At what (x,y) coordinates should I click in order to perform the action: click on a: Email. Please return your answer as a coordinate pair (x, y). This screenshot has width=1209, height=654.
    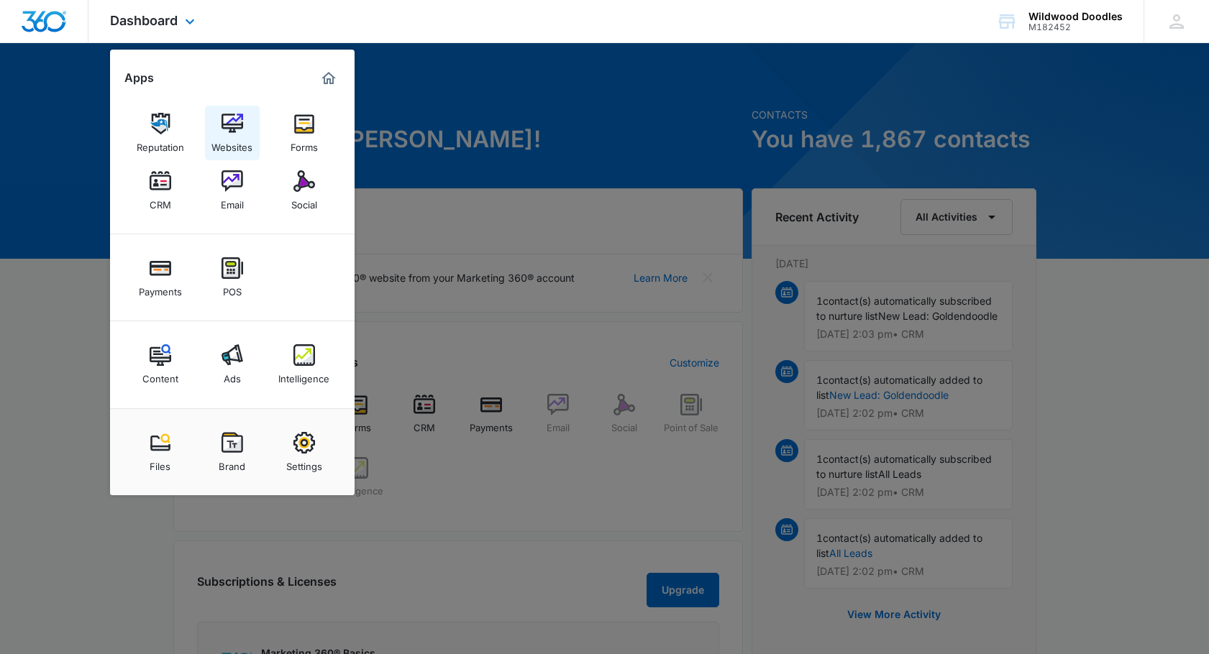
    Looking at the image, I should click on (232, 191).